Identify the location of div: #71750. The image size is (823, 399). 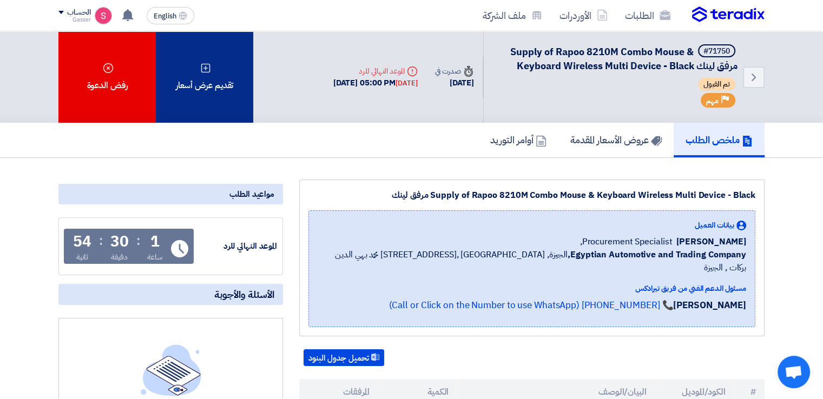
(716, 51).